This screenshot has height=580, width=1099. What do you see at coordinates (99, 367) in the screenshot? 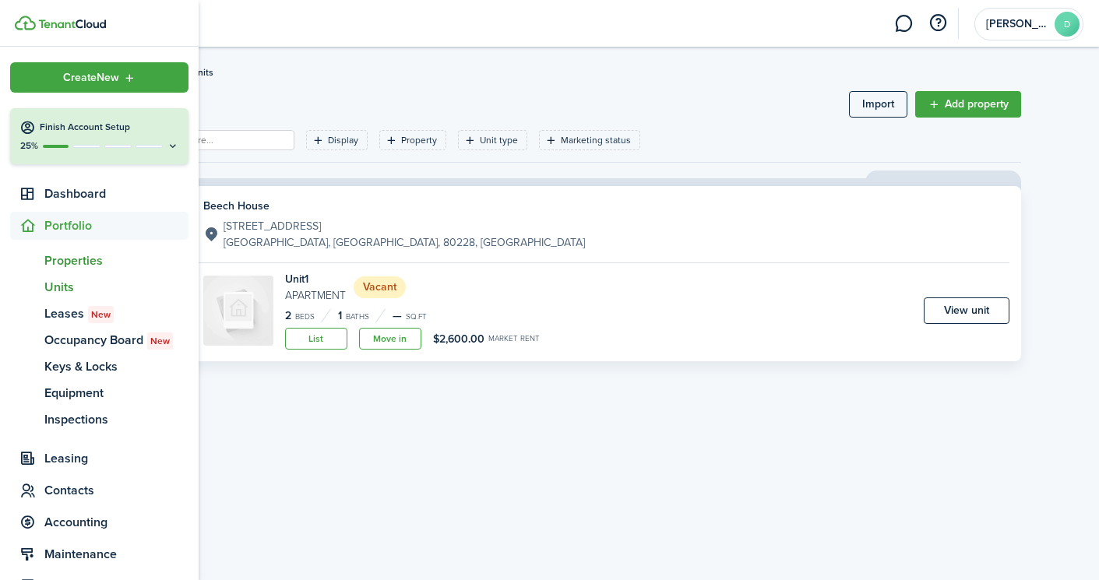
I see `a: Keys & Locks` at bounding box center [99, 367].